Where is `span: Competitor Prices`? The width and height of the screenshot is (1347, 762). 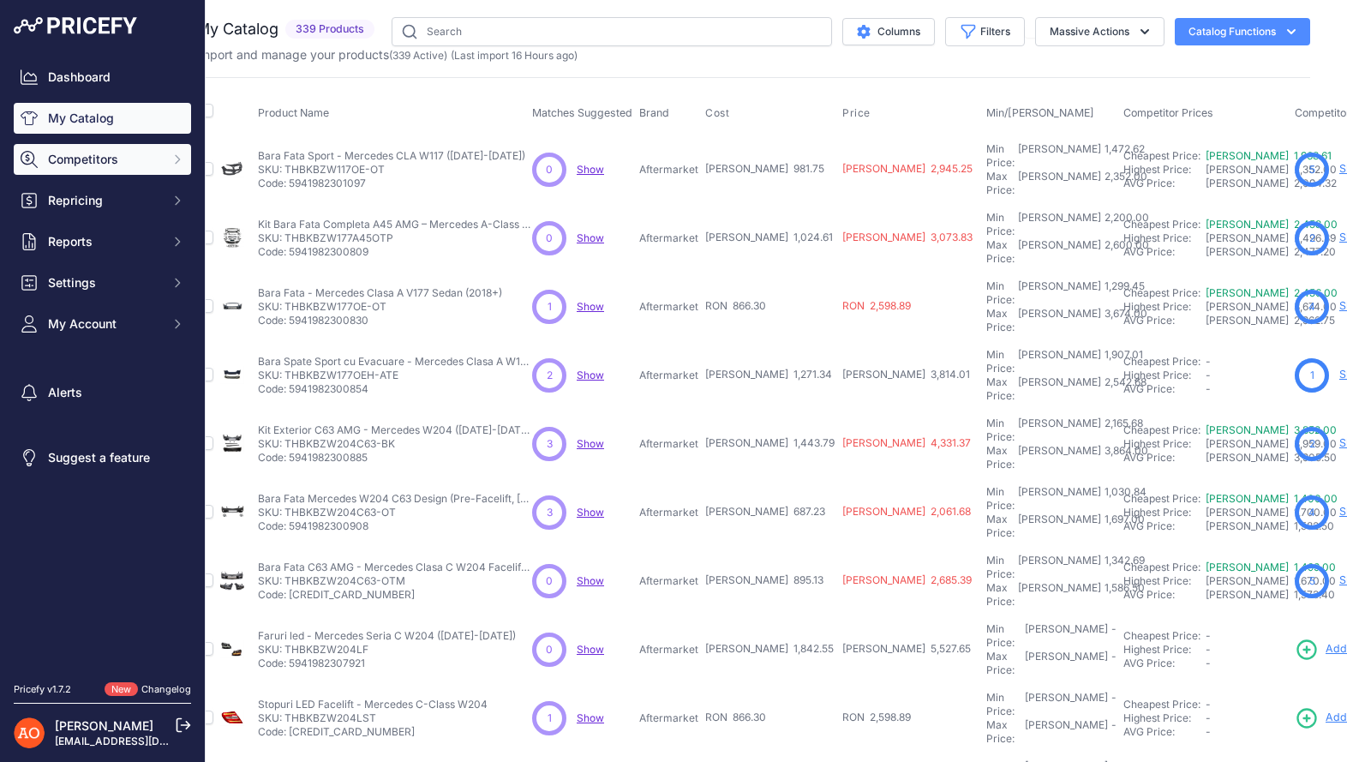
span: Competitor Prices is located at coordinates (1168, 112).